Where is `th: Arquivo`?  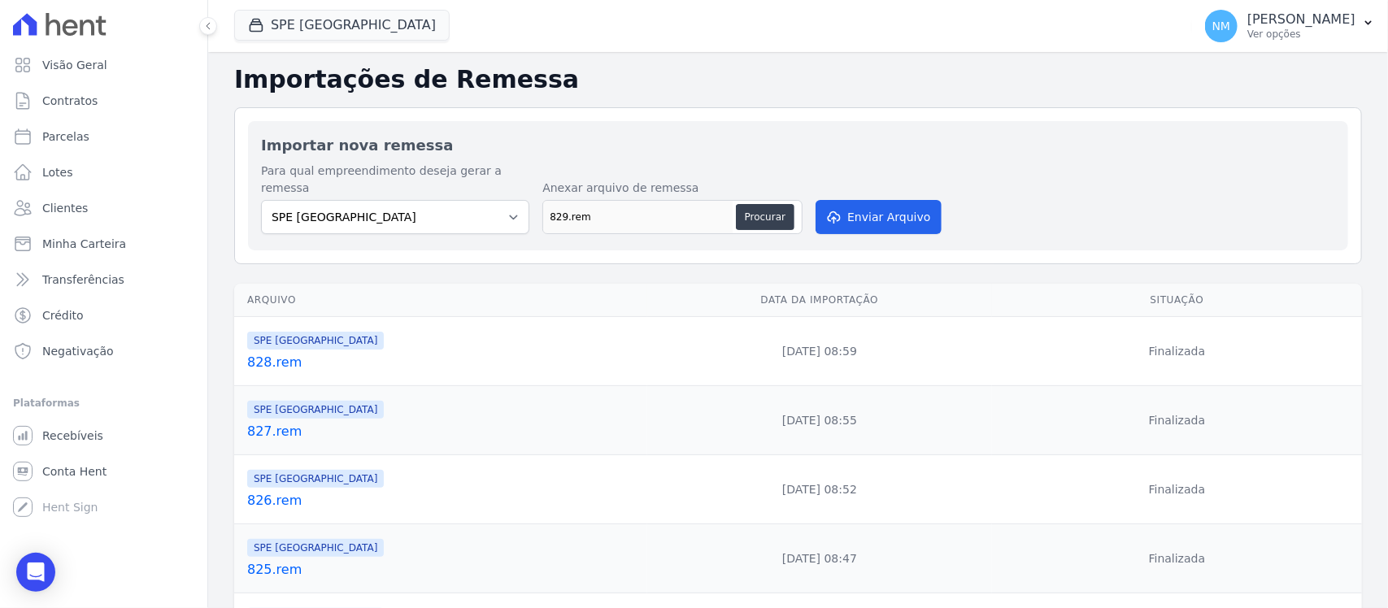 th: Arquivo is located at coordinates (441, 300).